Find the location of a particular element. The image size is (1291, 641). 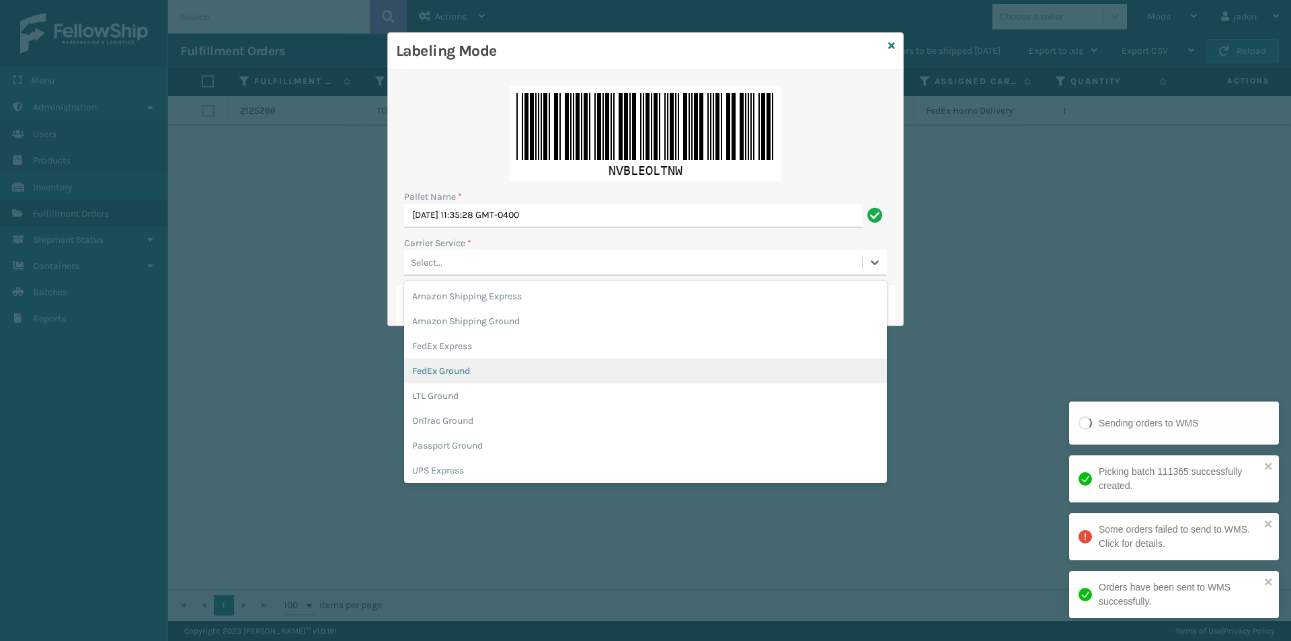

div: OnTrac Ground is located at coordinates (645, 420).